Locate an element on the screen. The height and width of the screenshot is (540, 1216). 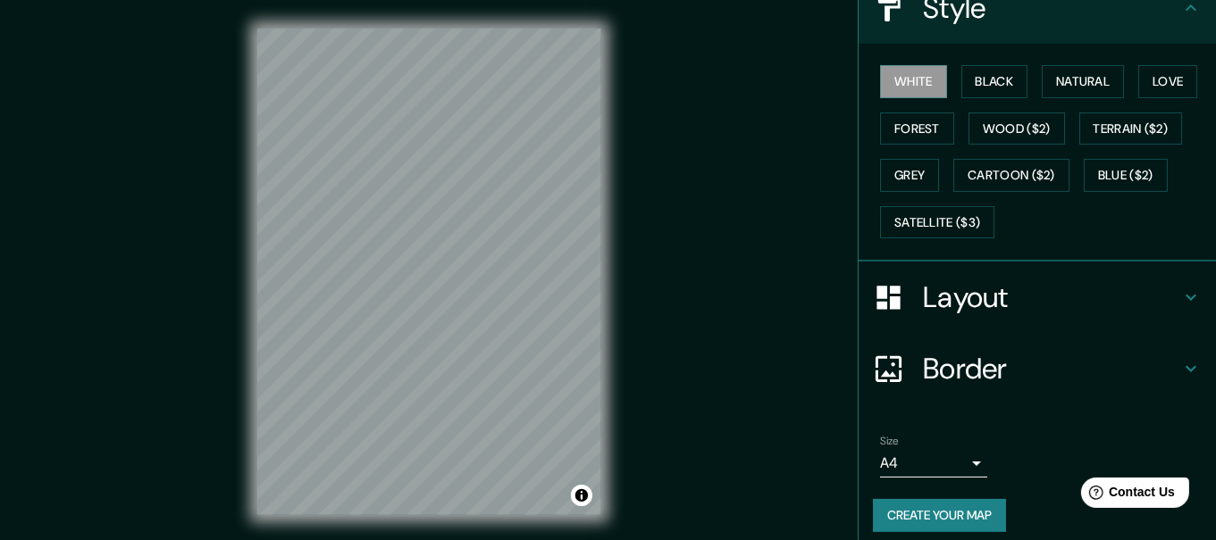
span: Contact Us is located at coordinates (85, 21).